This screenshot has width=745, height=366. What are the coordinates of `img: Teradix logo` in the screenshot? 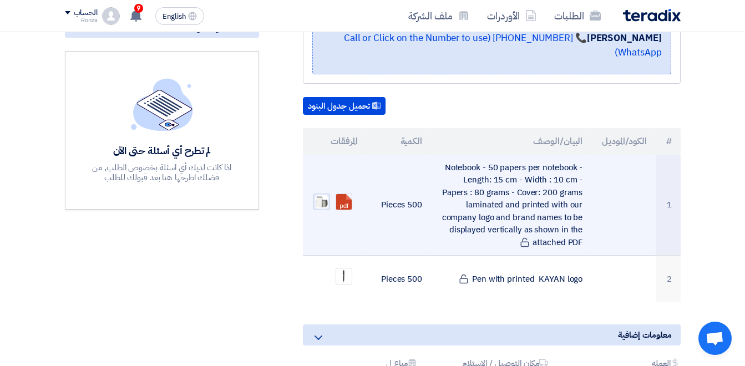 It's located at (651, 15).